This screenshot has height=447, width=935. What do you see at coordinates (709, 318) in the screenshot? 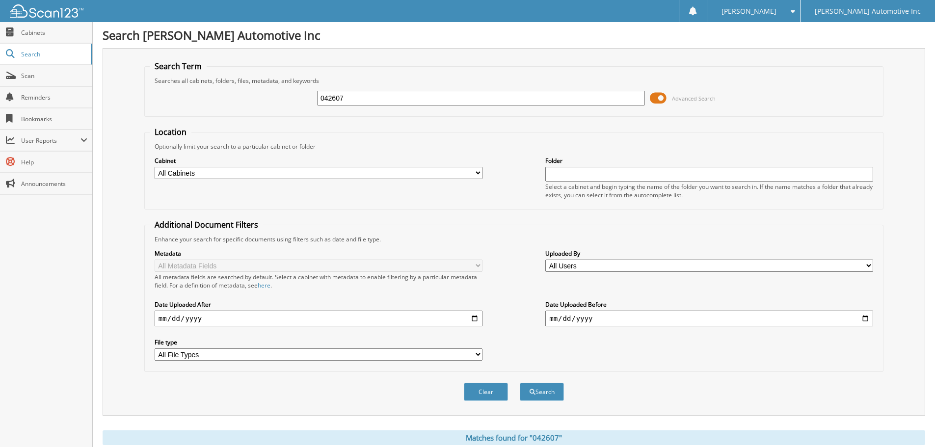
I see `input: end` at bounding box center [709, 318].